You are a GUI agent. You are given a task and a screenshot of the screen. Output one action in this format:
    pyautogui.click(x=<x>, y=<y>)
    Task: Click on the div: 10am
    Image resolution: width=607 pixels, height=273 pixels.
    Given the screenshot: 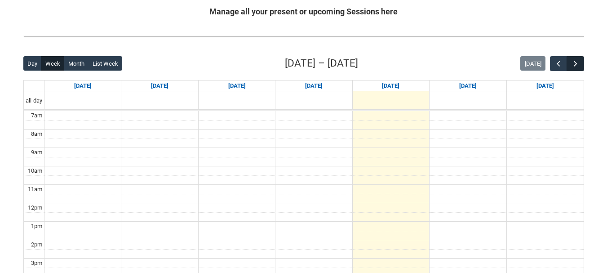 What is the action you would take?
    pyautogui.click(x=35, y=171)
    